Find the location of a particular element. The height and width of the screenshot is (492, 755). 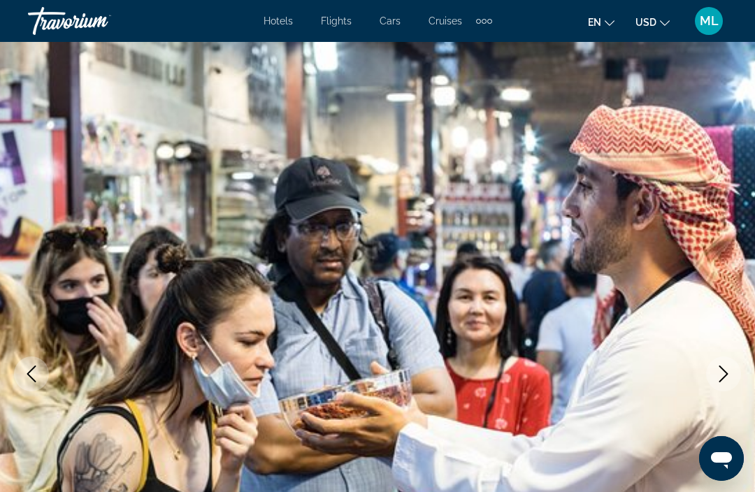

button: Next image is located at coordinates (723, 374).